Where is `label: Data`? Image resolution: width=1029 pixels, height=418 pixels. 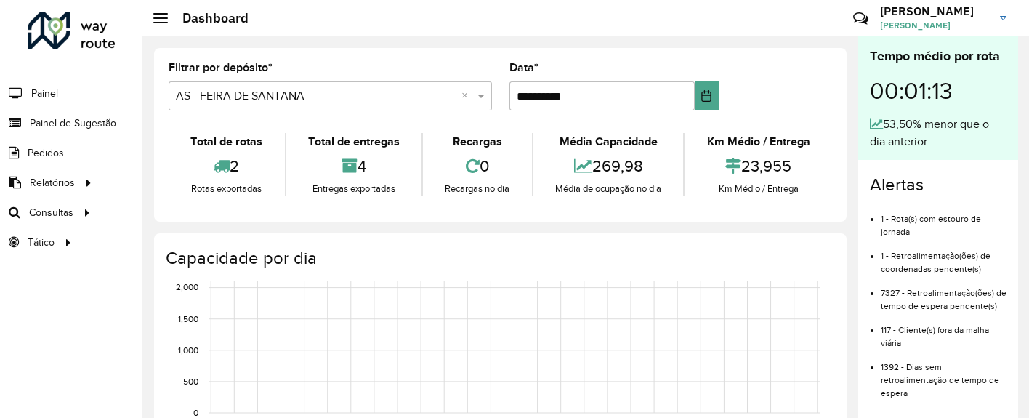 label: Data is located at coordinates (524, 68).